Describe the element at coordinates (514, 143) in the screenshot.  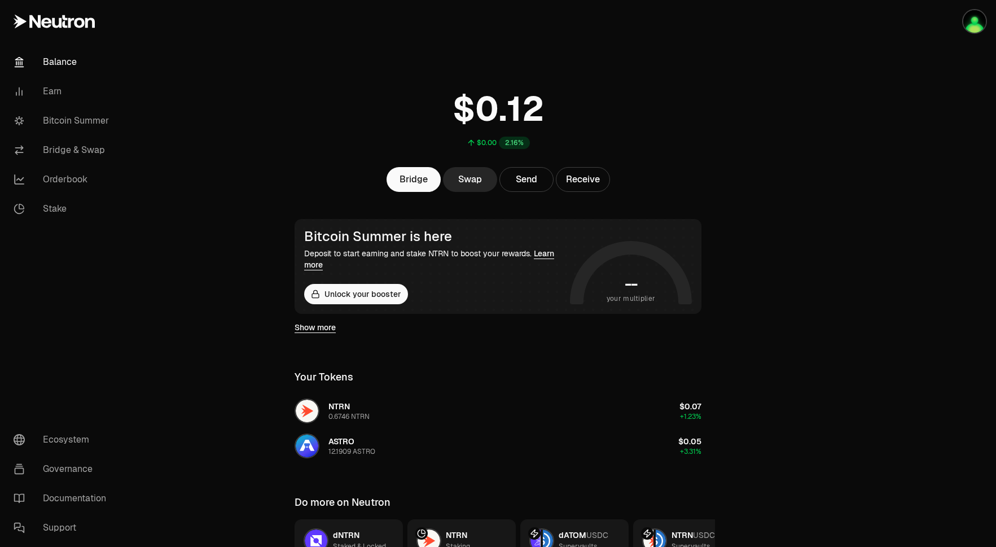
I see `div: 2.16%` at that location.